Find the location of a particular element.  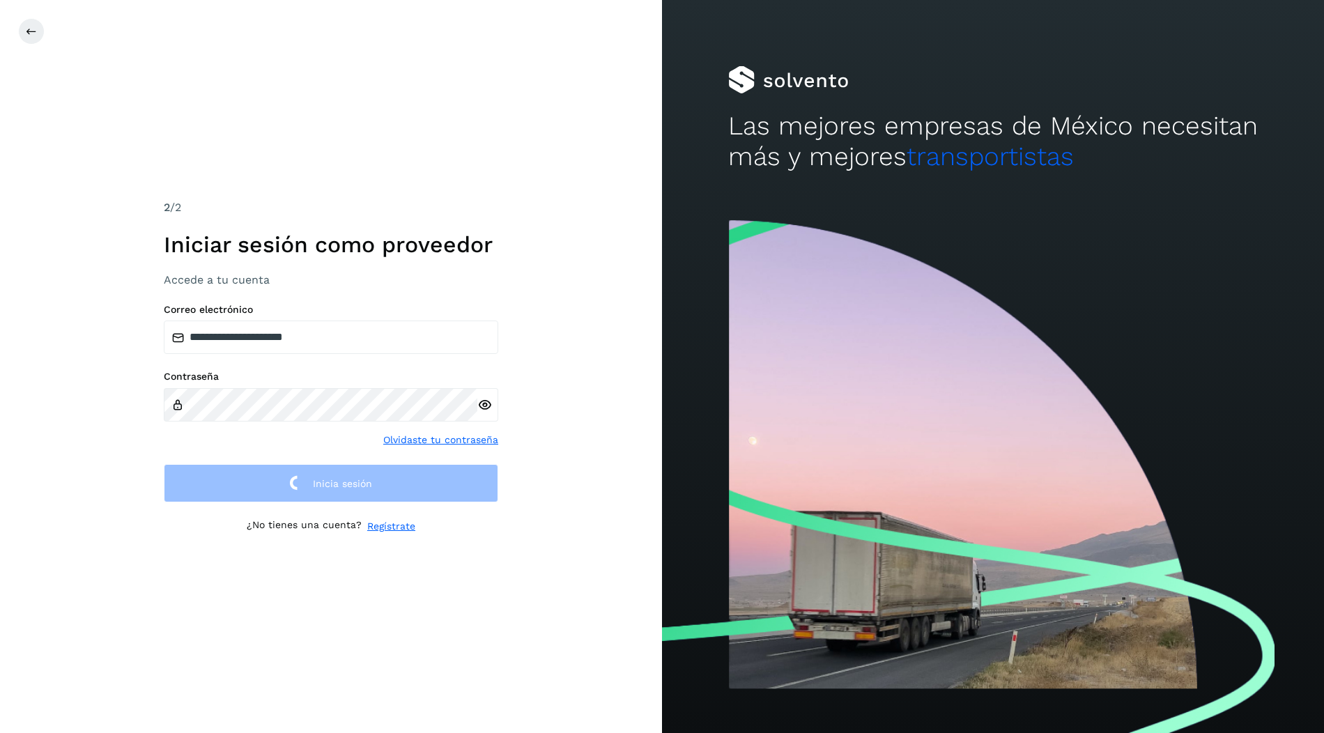

p: ¿No tienes una cuenta? is located at coordinates (304, 526).